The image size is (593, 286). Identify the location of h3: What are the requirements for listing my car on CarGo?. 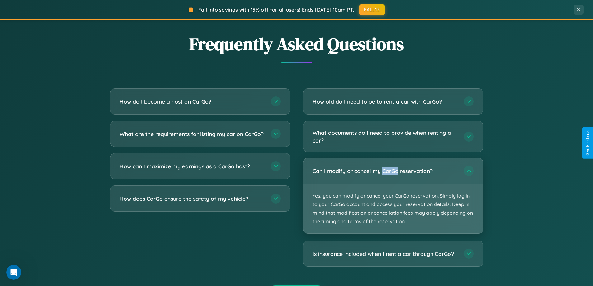
(192, 134).